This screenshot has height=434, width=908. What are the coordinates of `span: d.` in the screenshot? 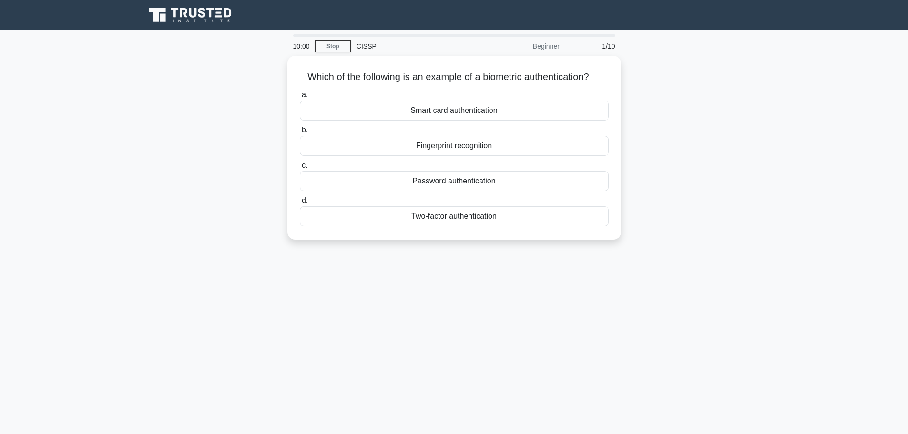 It's located at (305, 200).